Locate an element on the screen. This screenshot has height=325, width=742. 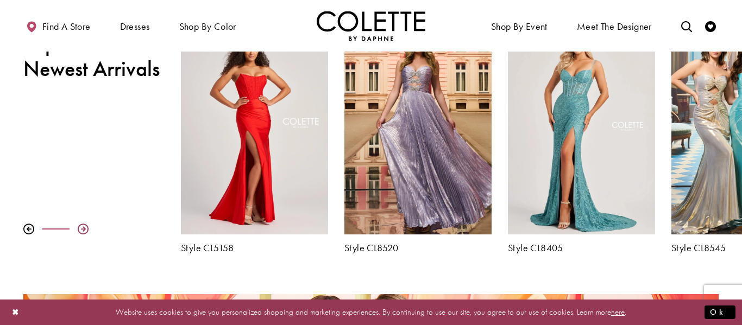
h5: Style CL8520 is located at coordinates (418, 248).